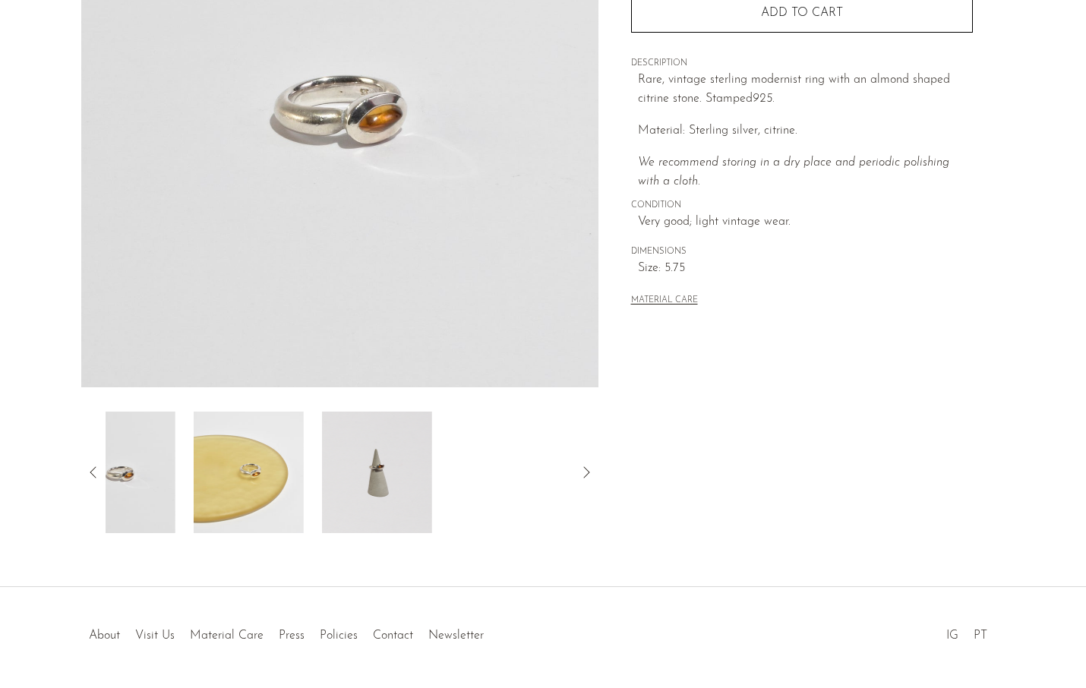 This screenshot has width=1086, height=688. Describe the element at coordinates (805, 131) in the screenshot. I see `p: Material: Sterling silver, citrine.` at that location.